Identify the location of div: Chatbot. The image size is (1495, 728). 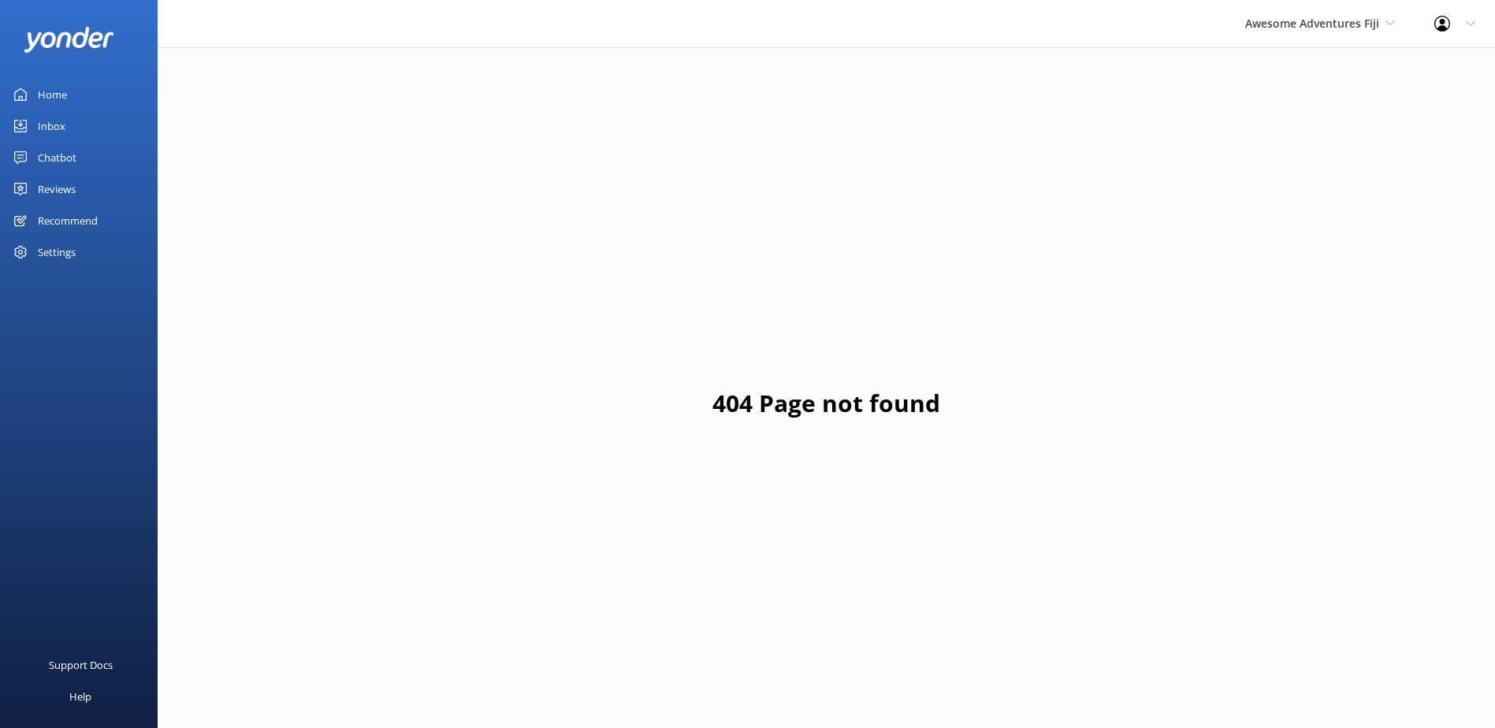
(57, 158).